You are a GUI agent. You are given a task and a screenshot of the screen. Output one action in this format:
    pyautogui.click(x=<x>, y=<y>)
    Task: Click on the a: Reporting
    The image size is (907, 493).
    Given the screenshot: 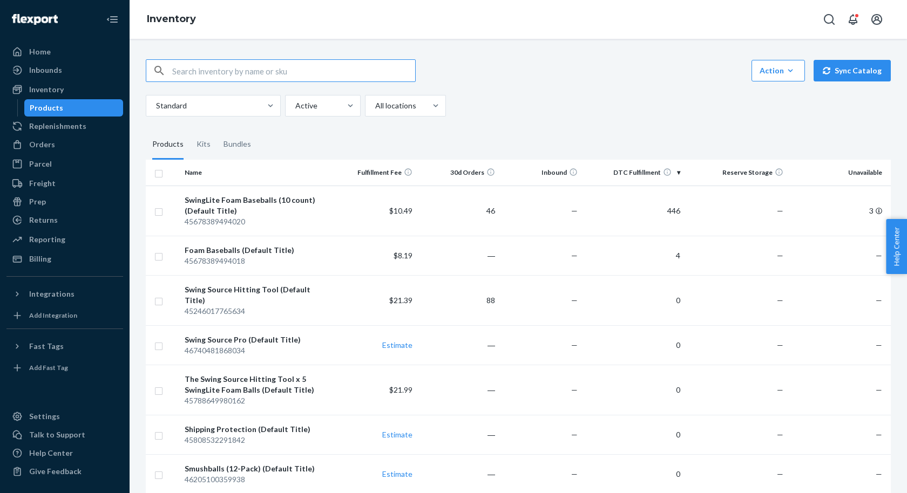 What is the action you would take?
    pyautogui.click(x=65, y=240)
    